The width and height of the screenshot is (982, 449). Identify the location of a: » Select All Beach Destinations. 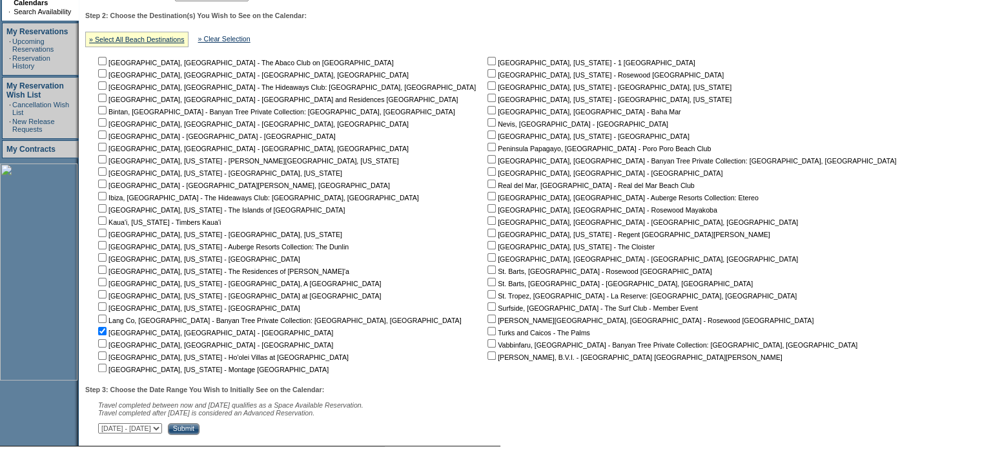
(137, 39).